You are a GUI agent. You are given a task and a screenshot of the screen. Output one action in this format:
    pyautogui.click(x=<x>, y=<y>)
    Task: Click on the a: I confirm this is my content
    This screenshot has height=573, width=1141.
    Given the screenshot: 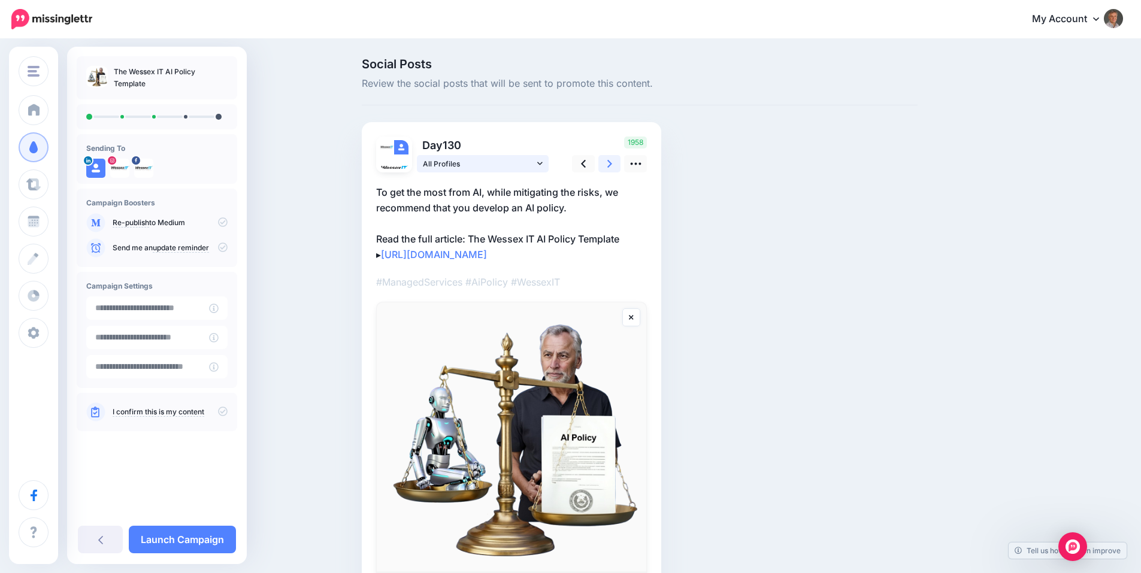 What is the action you would take?
    pyautogui.click(x=158, y=412)
    